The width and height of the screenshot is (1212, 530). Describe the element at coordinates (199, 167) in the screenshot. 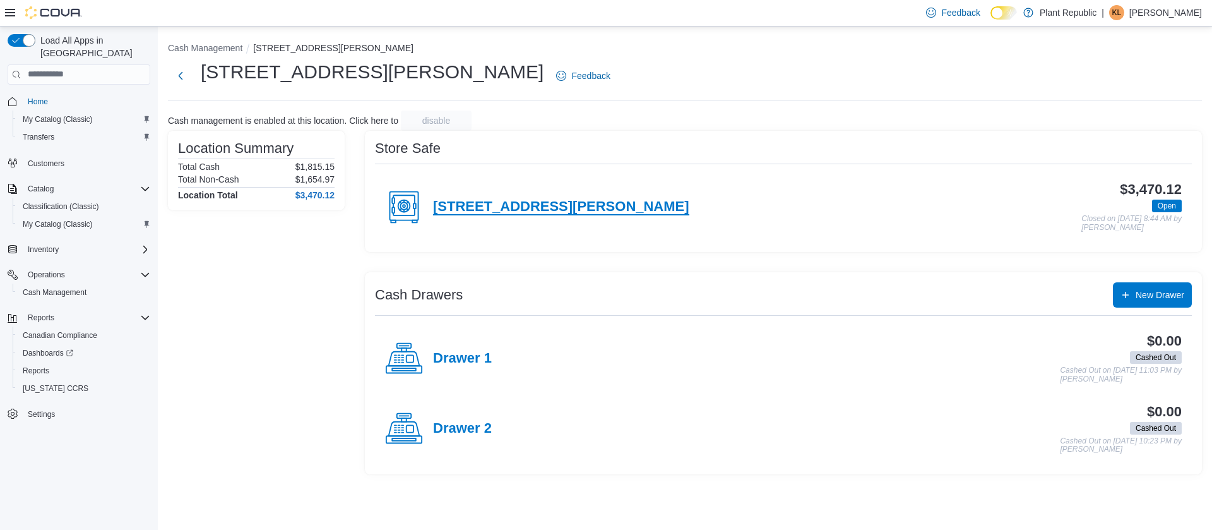

I see `h6: Total Cash` at that location.